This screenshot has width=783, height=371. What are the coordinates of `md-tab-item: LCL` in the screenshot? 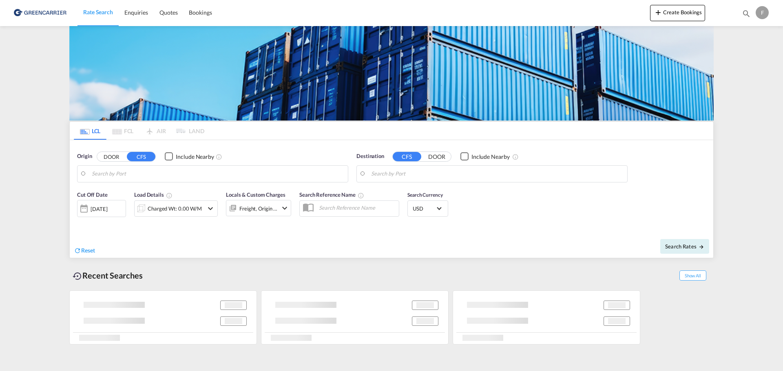 It's located at (90, 131).